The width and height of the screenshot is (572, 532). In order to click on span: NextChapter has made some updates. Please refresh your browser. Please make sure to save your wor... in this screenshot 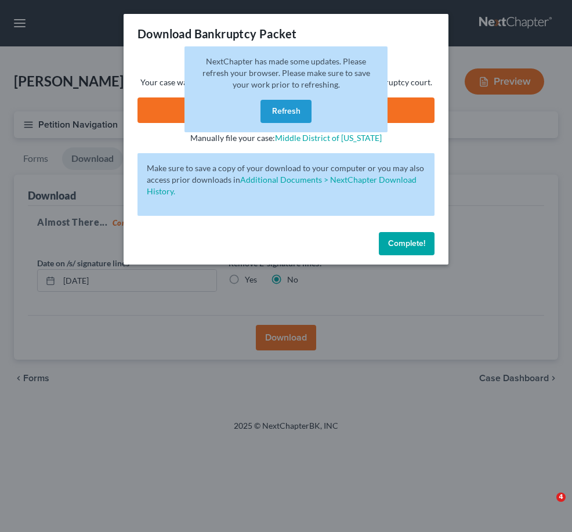, I will do `click(286, 72)`.